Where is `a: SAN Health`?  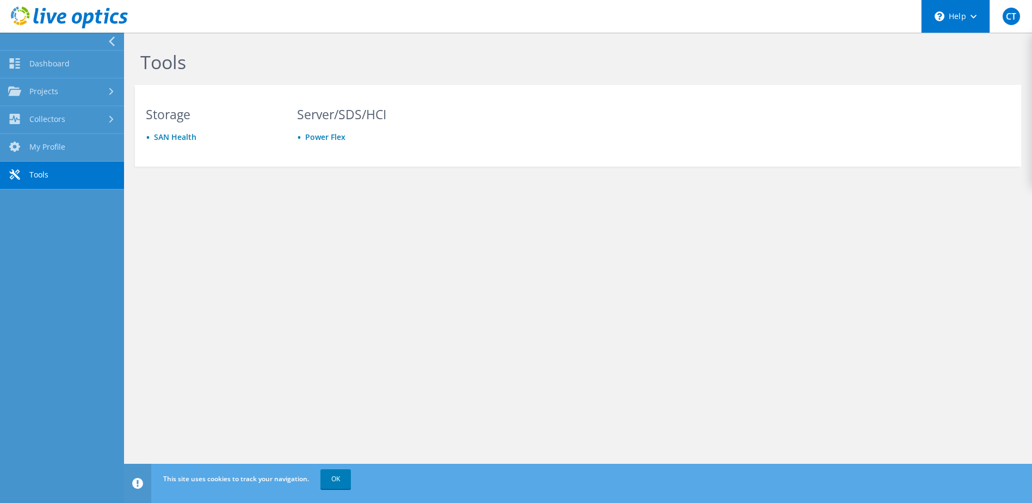 a: SAN Health is located at coordinates (175, 137).